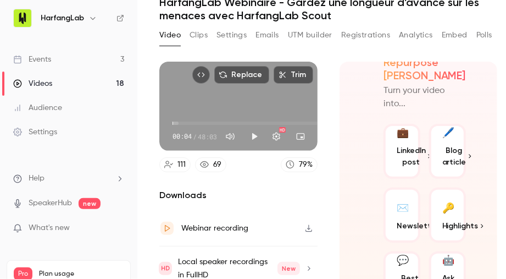  What do you see at coordinates (181, 164) in the screenshot?
I see `div: 111` at bounding box center [181, 164].